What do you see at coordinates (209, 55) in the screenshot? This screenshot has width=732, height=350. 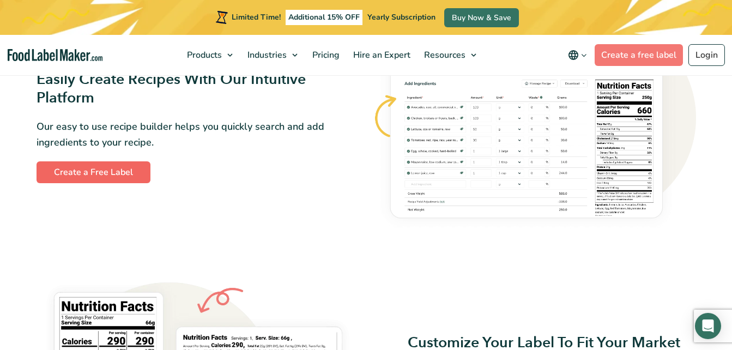 I see `a: Products` at bounding box center [209, 55].